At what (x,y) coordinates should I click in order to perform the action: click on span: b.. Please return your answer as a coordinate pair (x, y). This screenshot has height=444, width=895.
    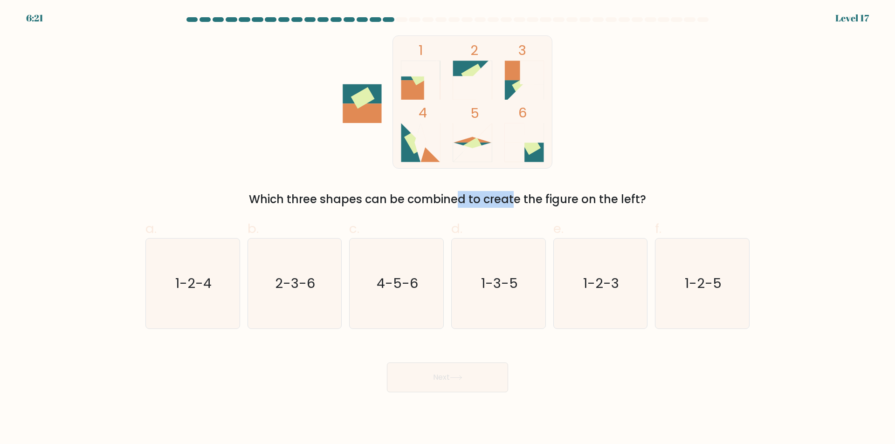
    Looking at the image, I should click on (253, 228).